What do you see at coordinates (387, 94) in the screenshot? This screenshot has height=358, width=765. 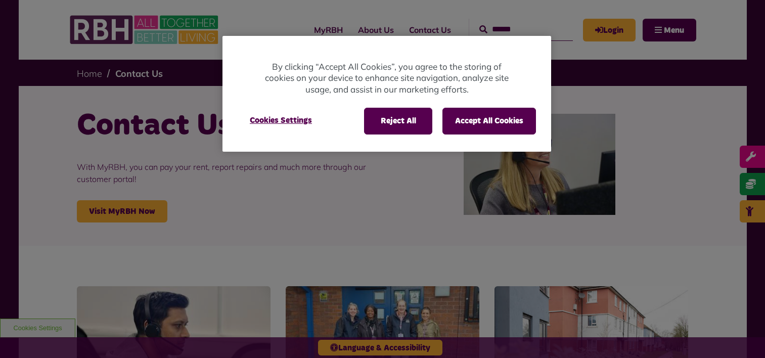 I see `div: Cookie banner` at bounding box center [387, 94].